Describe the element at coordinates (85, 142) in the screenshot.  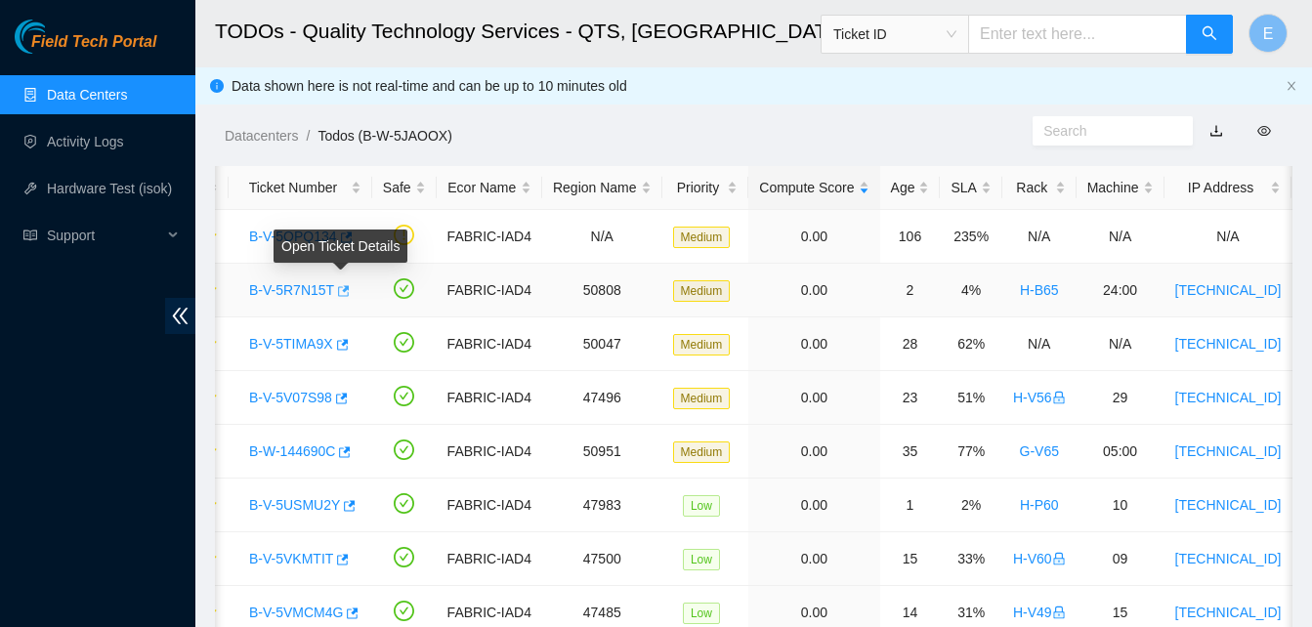
I see `a: Activity Logs` at that location.